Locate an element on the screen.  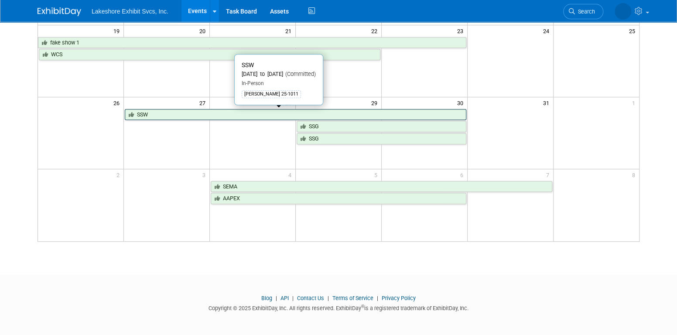
span: Search is located at coordinates (585, 11).